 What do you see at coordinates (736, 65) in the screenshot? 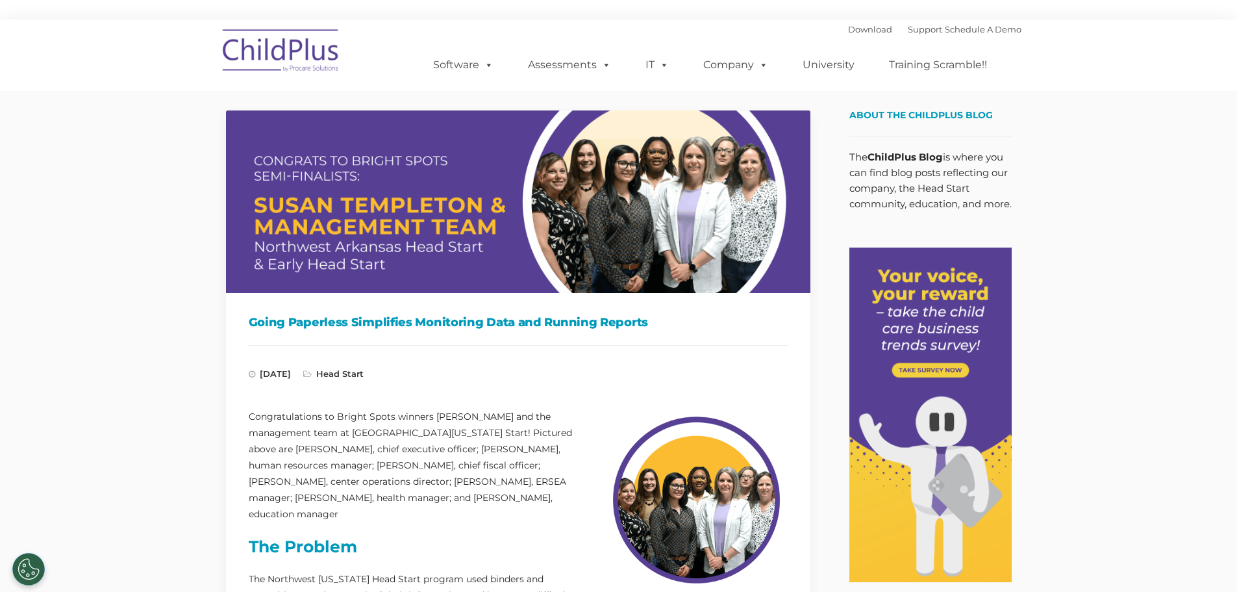
I see `a: Company` at bounding box center [736, 65].